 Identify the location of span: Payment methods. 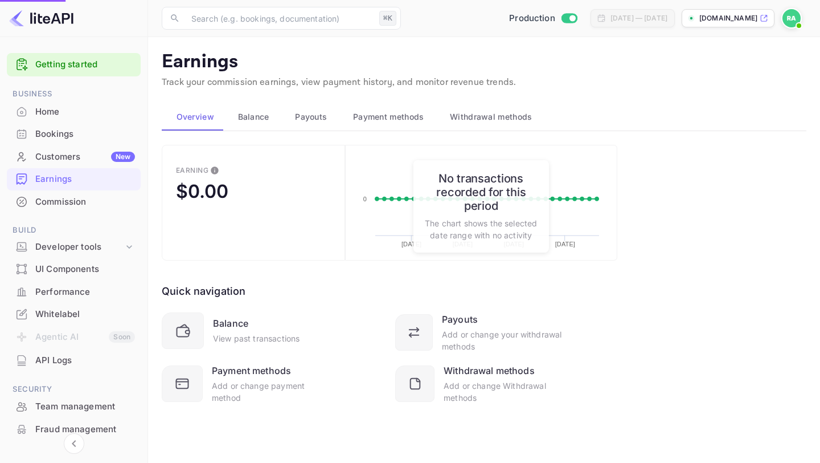
(389, 117).